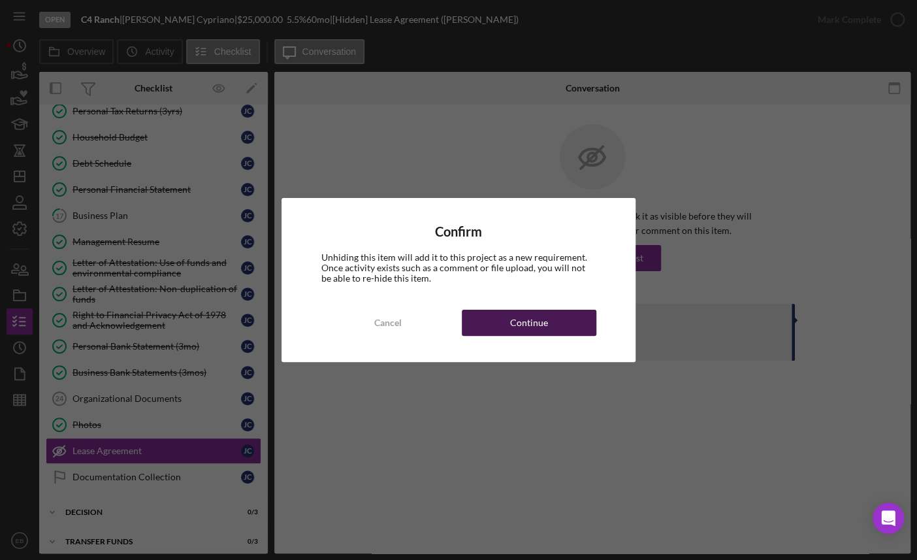 The width and height of the screenshot is (917, 560). Describe the element at coordinates (458, 231) in the screenshot. I see `h4: Confirm` at that location.